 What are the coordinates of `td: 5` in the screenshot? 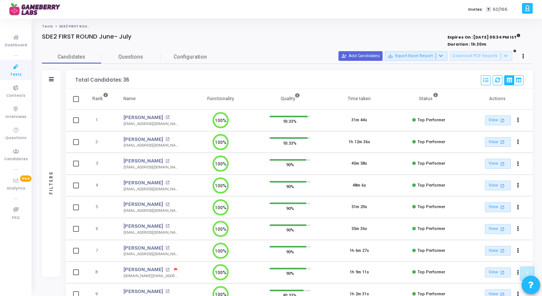 It's located at (100, 207).